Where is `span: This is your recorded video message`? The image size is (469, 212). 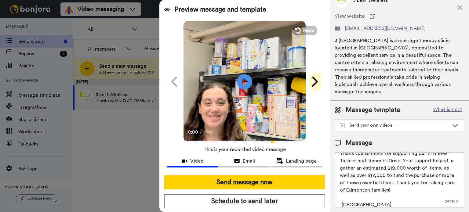 span: This is your recorded video message is located at coordinates (245, 150).